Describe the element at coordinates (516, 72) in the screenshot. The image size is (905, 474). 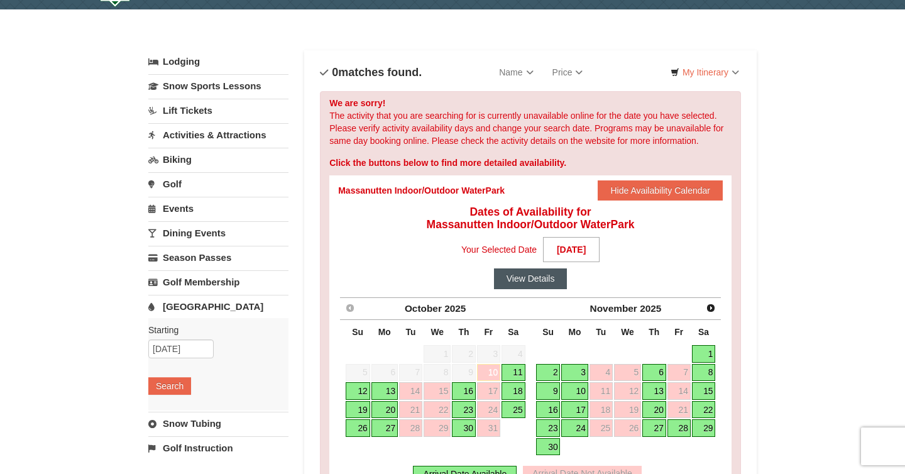
I see `a: Name` at that location.